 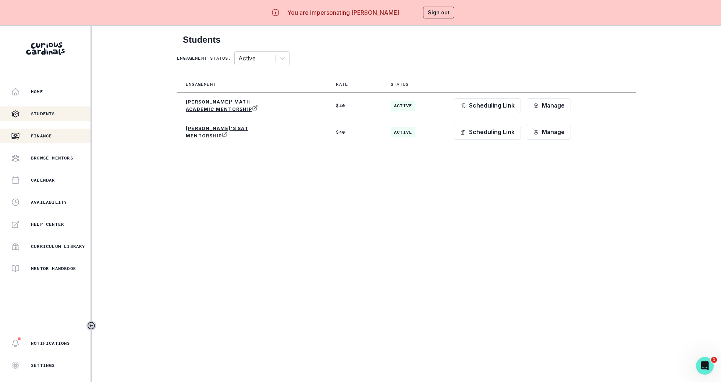 I want to click on p: Home, so click(x=37, y=92).